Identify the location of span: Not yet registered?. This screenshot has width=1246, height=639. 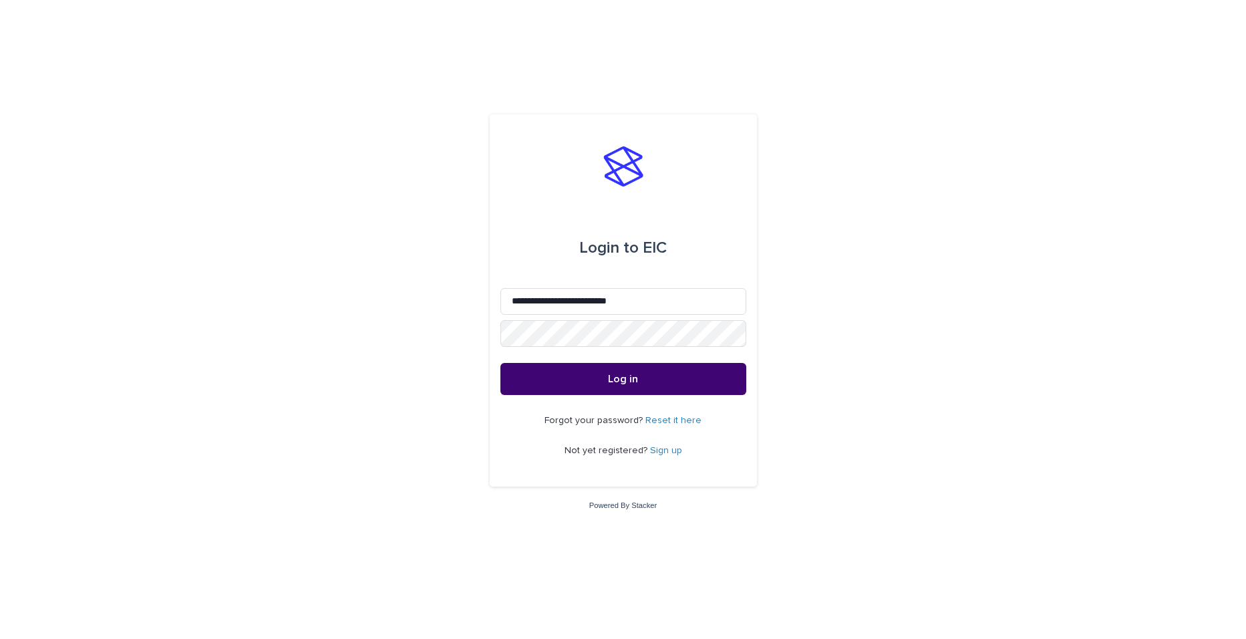
(607, 450).